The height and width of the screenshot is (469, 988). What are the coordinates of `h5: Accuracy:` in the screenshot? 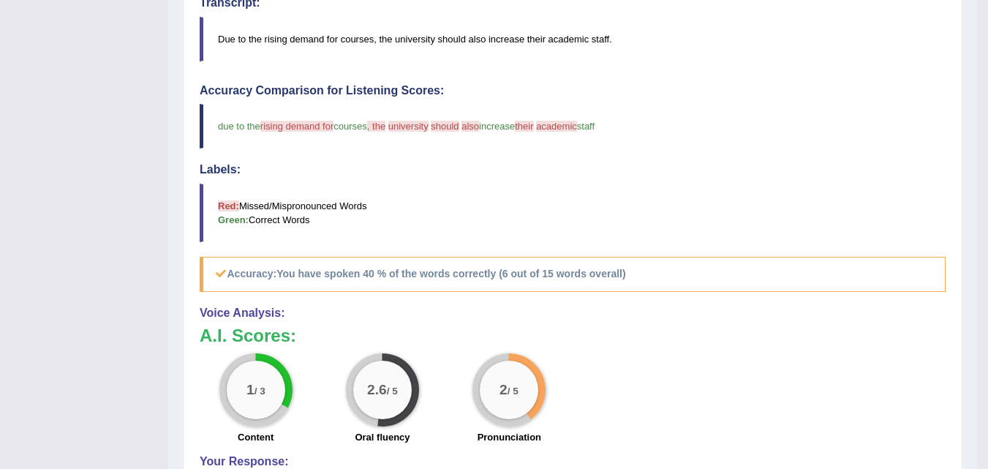 It's located at (573, 274).